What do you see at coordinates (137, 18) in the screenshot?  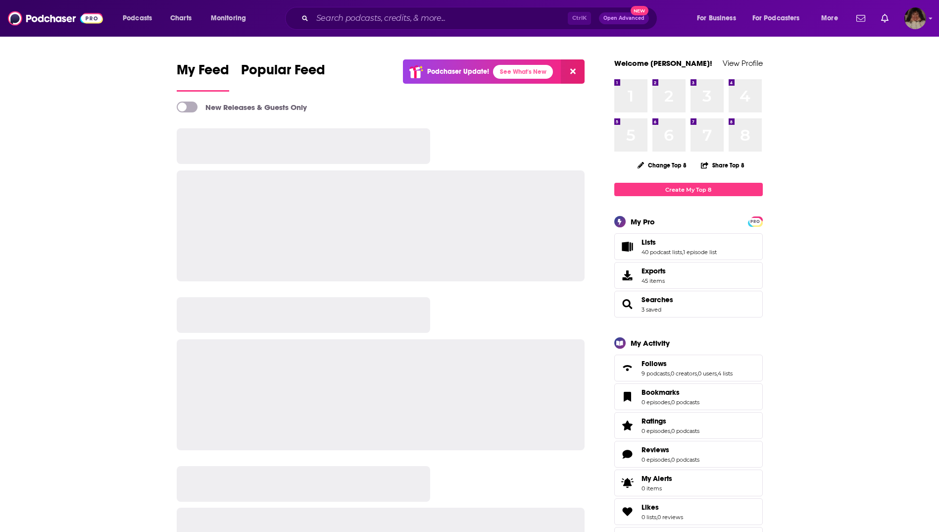 I see `span: Podcasts` at bounding box center [137, 18].